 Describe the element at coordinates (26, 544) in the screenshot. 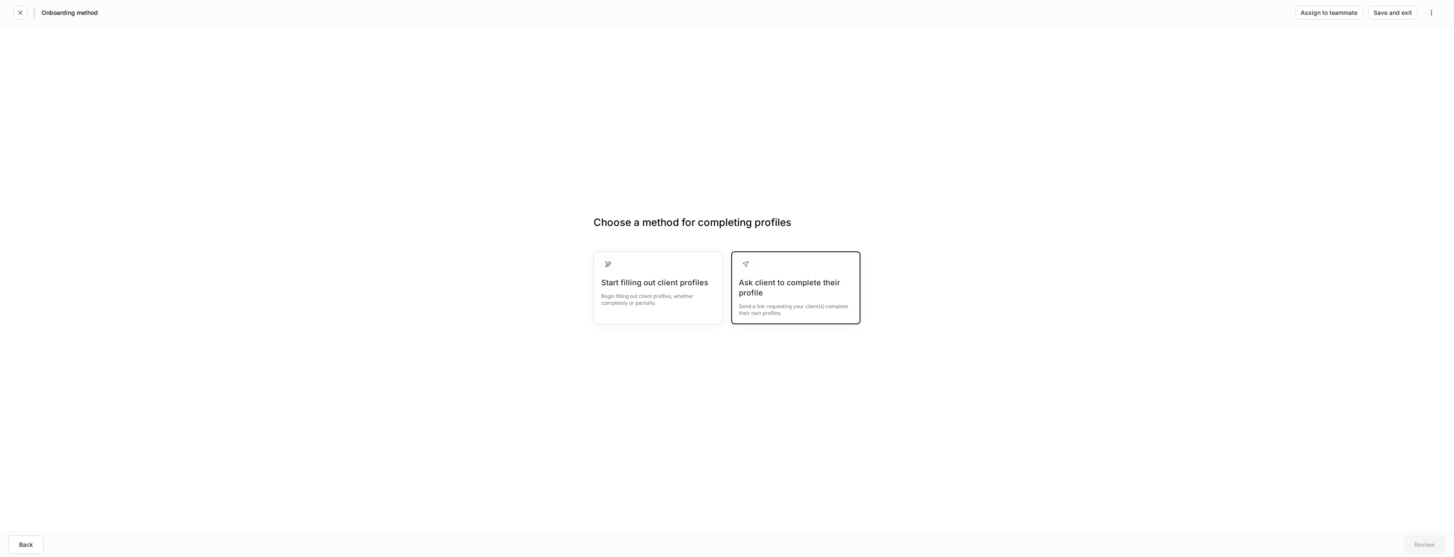

I see `div: Back` at that location.